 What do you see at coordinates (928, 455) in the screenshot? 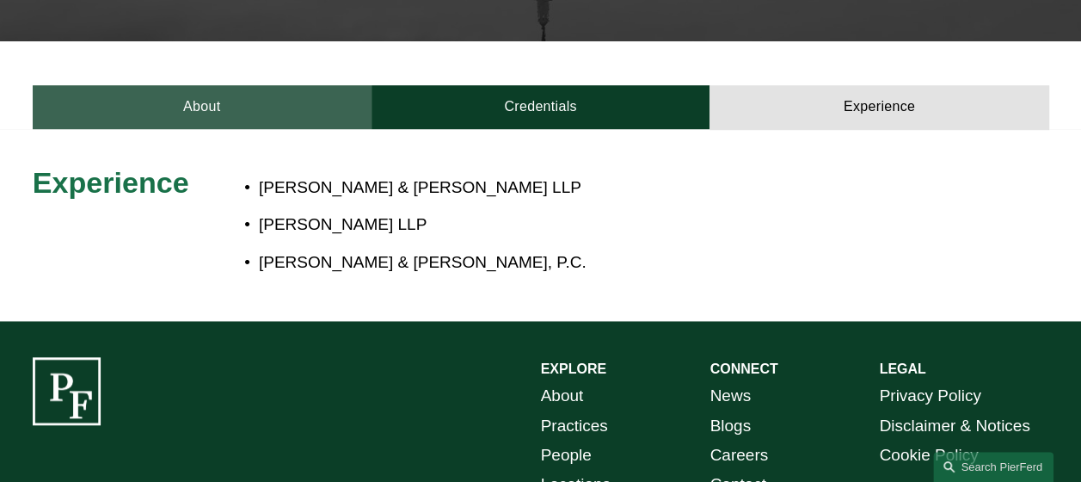
I see `a: Cookie Policy` at bounding box center [928, 455].